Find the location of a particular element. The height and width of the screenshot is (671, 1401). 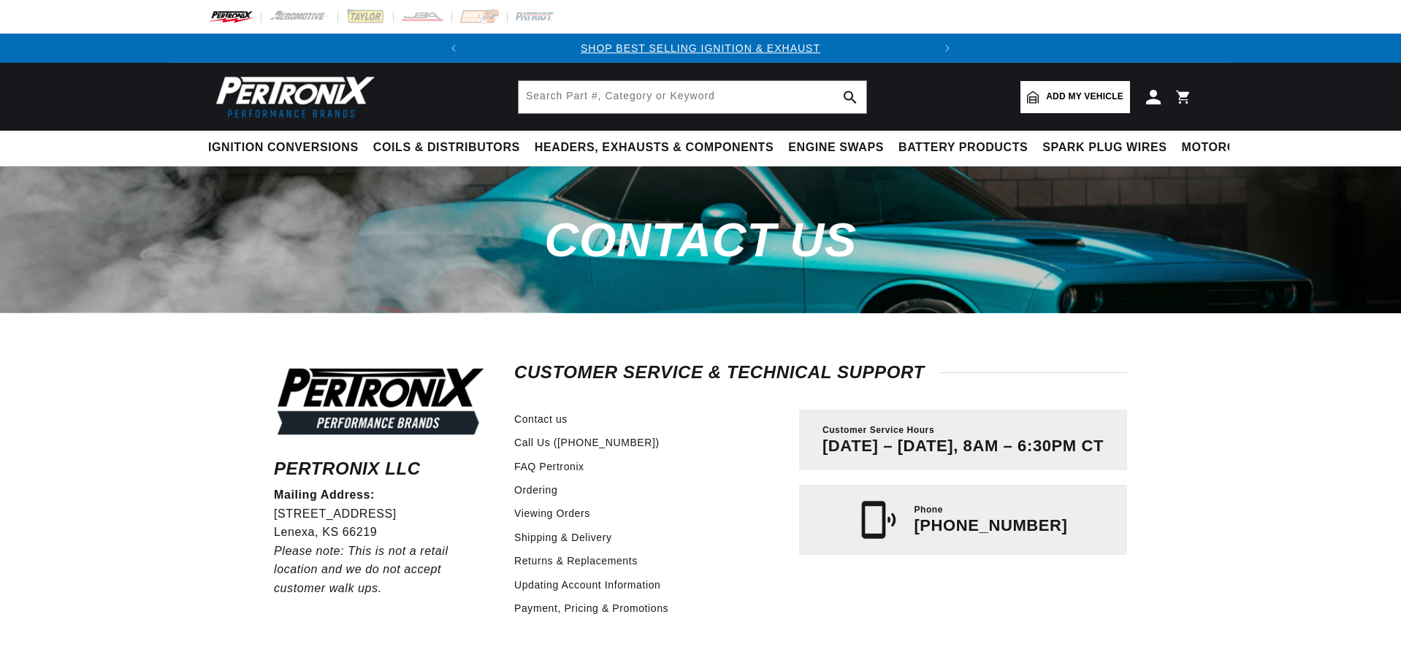

summary: Headers, Exhausts & Components is located at coordinates (654, 148).